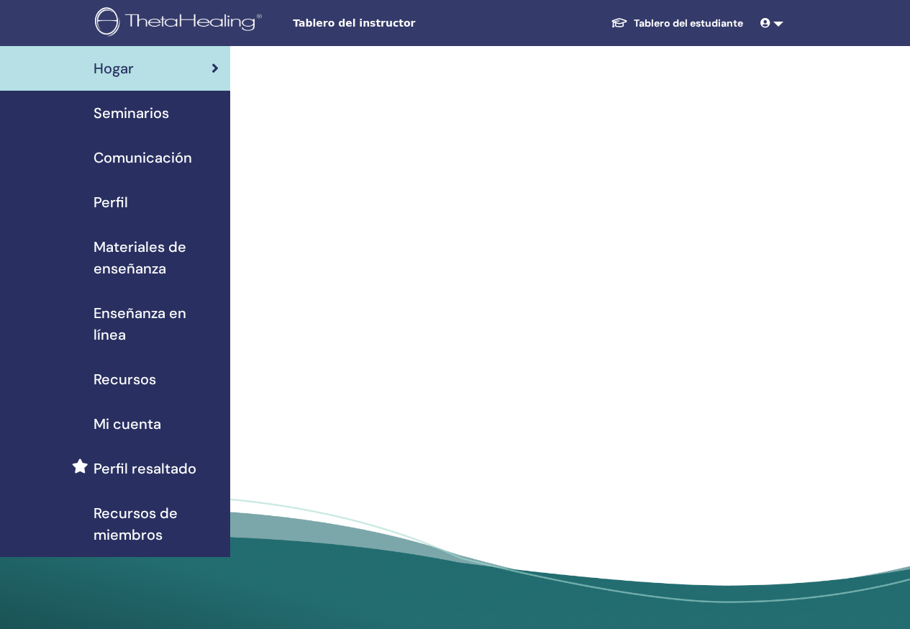  What do you see at coordinates (114, 68) in the screenshot?
I see `span: Hogar` at bounding box center [114, 68].